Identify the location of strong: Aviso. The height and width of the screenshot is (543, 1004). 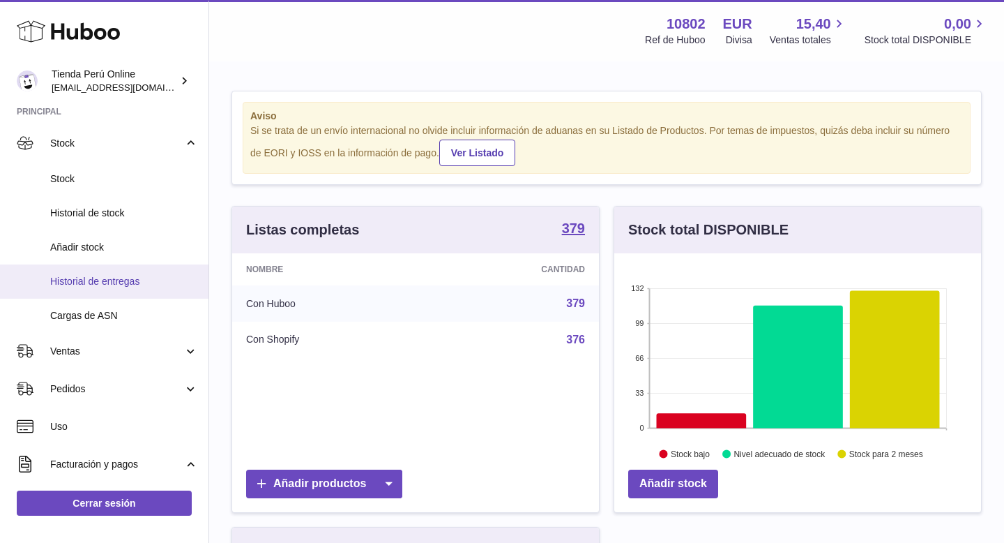
(607, 116).